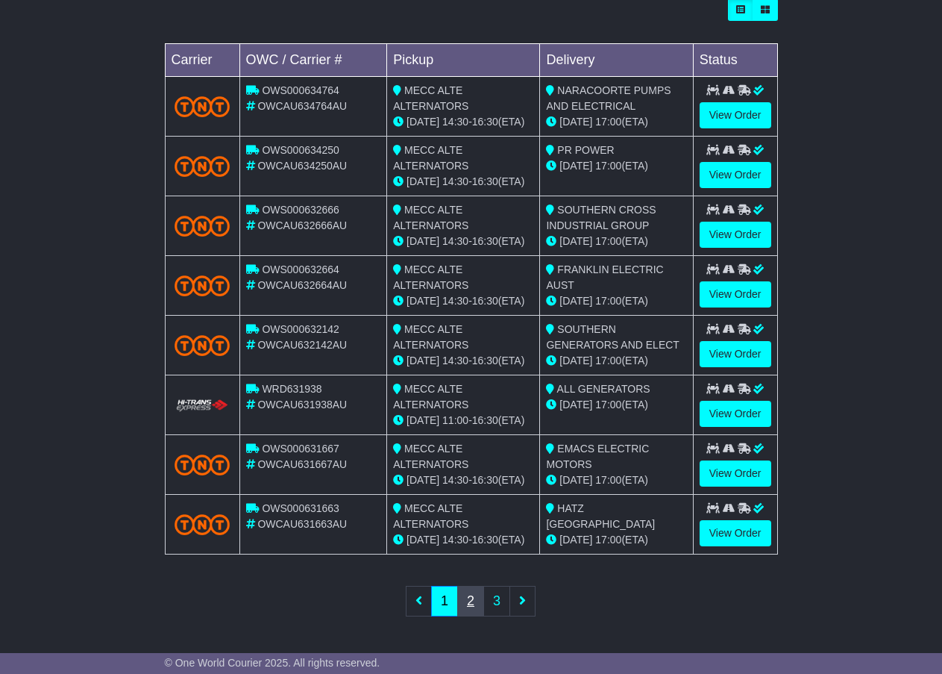 The height and width of the screenshot is (674, 942). What do you see at coordinates (471, 601) in the screenshot?
I see `a: 2` at bounding box center [471, 601].